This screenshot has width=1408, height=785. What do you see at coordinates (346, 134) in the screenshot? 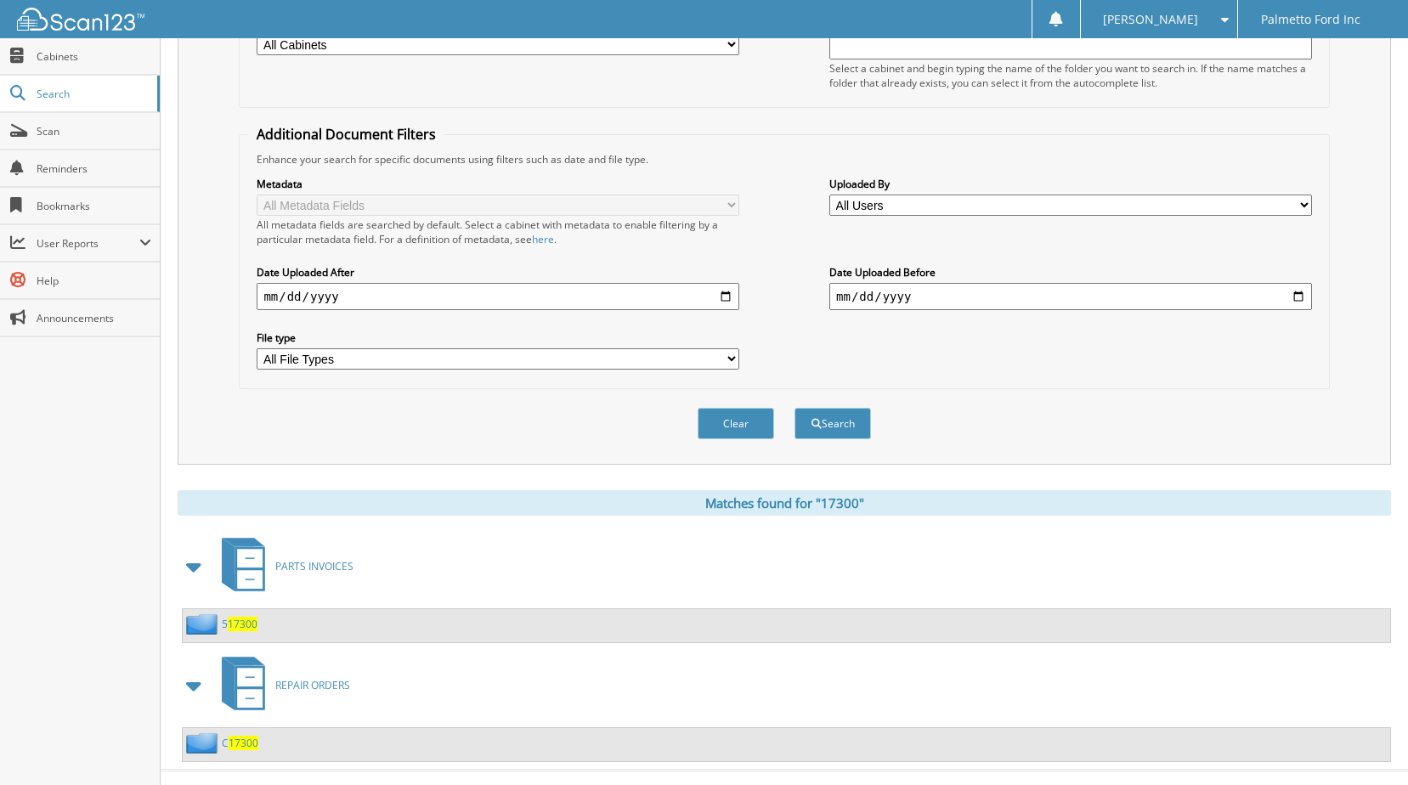
I see `legend: Additional Document Filters` at bounding box center [346, 134].